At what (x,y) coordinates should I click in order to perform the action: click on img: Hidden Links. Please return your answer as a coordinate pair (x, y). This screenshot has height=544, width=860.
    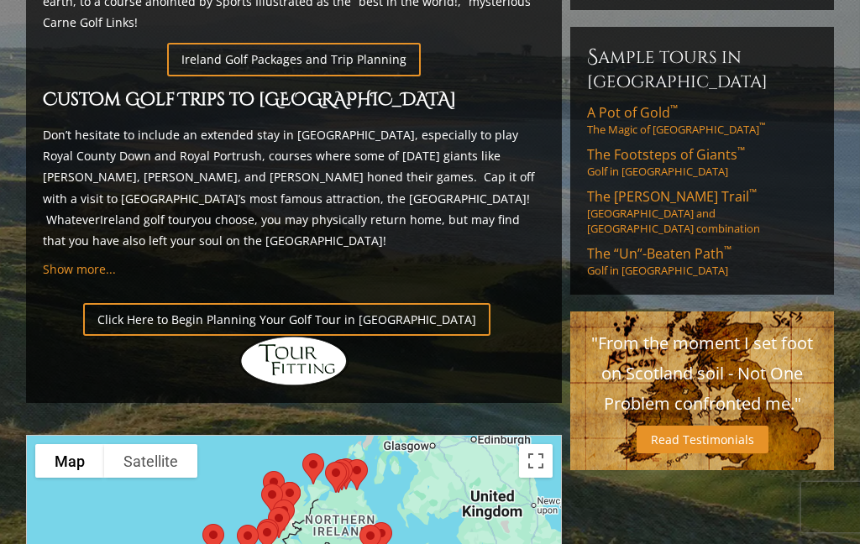
    Looking at the image, I should click on (294, 361).